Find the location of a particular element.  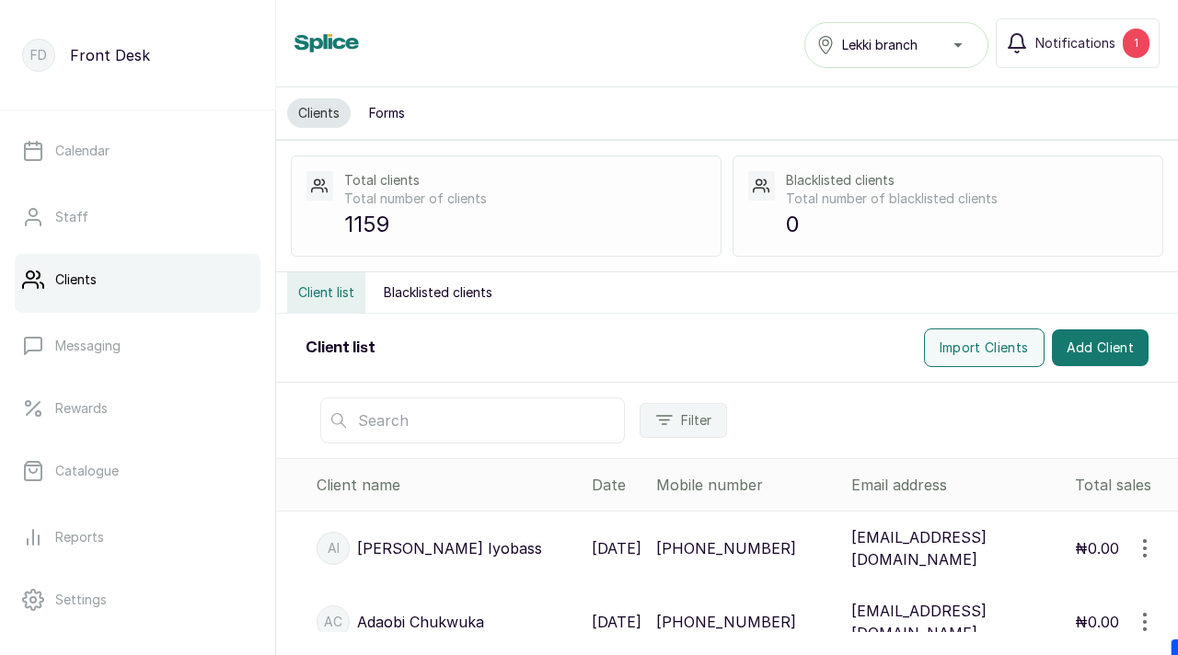

p: AI is located at coordinates (333, 548).